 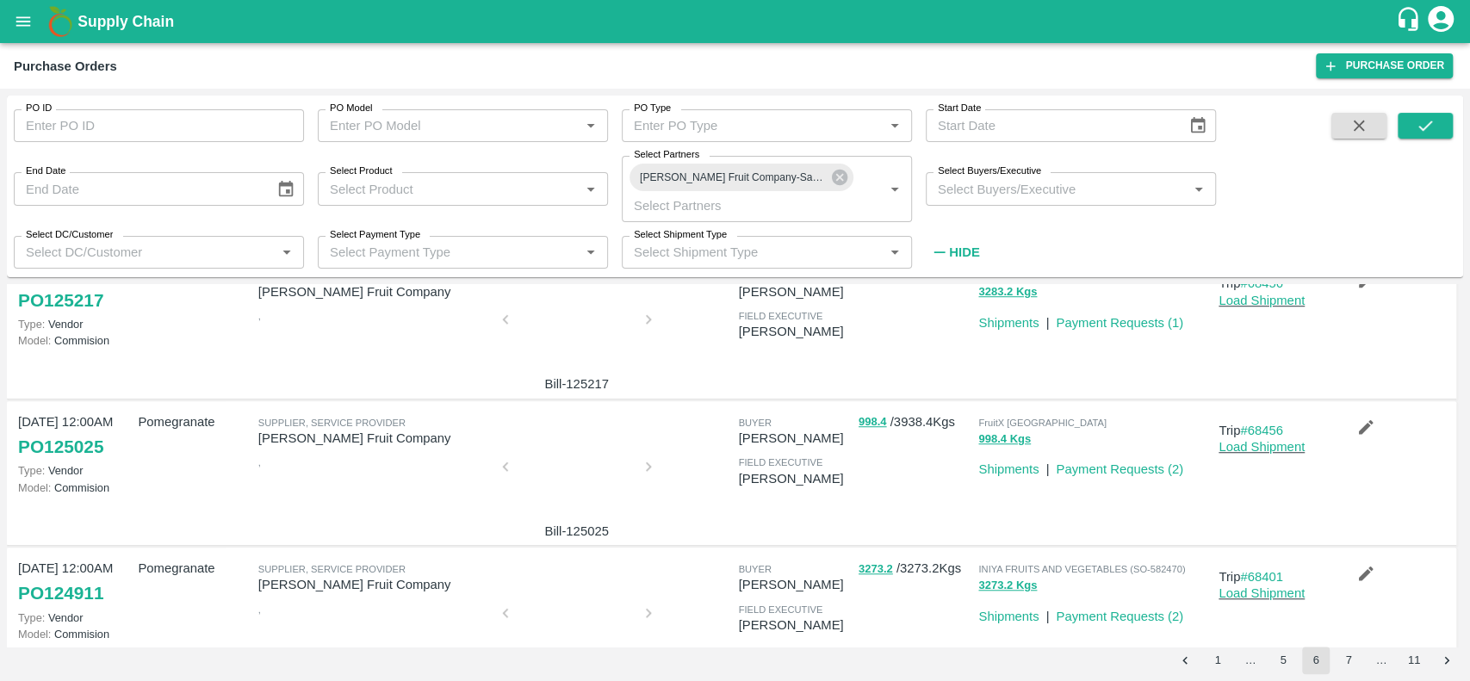 What do you see at coordinates (331, 423) in the screenshot?
I see `span: Supplier, Service Provider` at bounding box center [331, 423].